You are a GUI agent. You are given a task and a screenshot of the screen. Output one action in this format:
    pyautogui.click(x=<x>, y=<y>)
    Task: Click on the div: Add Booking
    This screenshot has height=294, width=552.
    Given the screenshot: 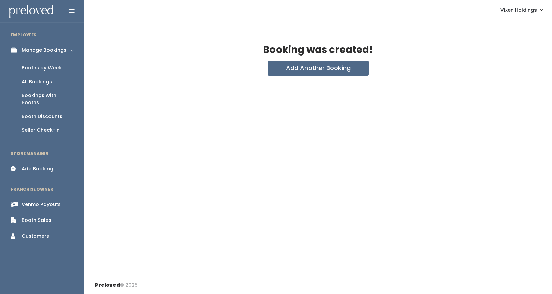 What is the action you would take?
    pyautogui.click(x=37, y=168)
    